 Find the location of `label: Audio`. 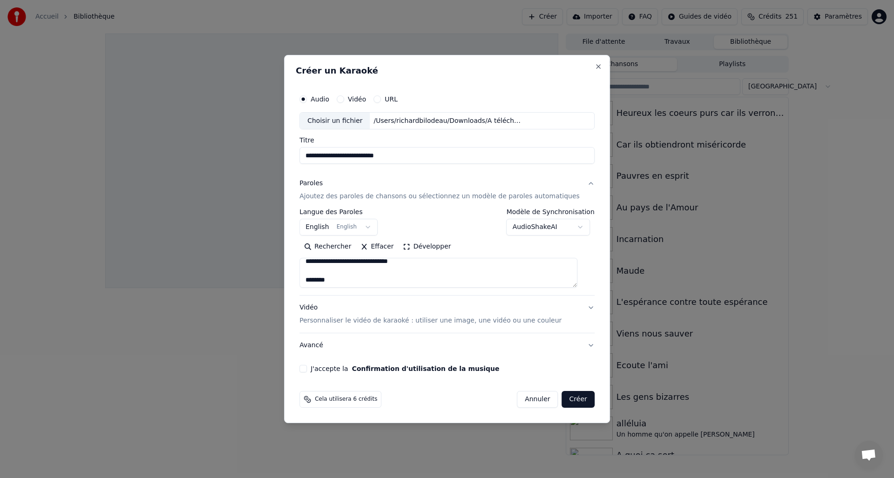

label: Audio is located at coordinates (320, 99).